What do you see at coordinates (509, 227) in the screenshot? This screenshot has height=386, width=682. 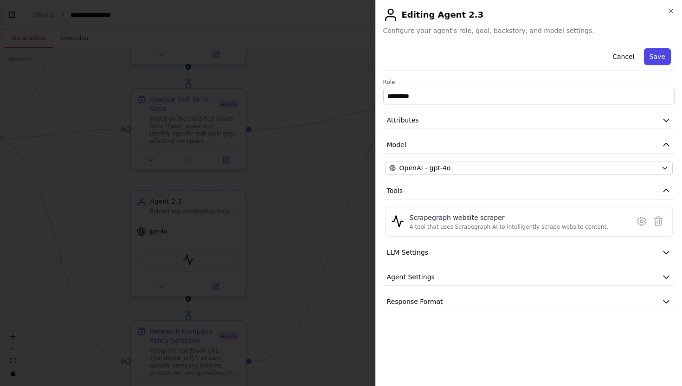 I see `div: A tool that uses Scrapegraph AI to intelligently scrape website content.` at bounding box center [509, 227].